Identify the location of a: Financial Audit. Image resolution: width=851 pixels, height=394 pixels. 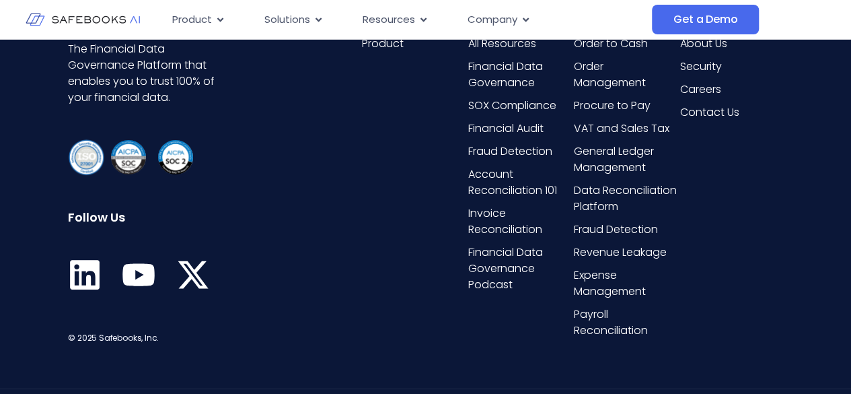
(519, 128).